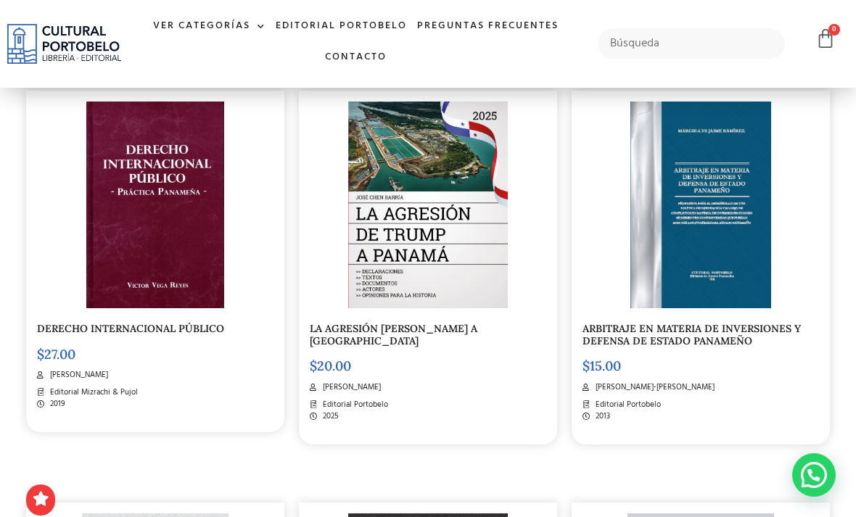 The width and height of the screenshot is (856, 517). I want to click on span: 2025, so click(328, 416).